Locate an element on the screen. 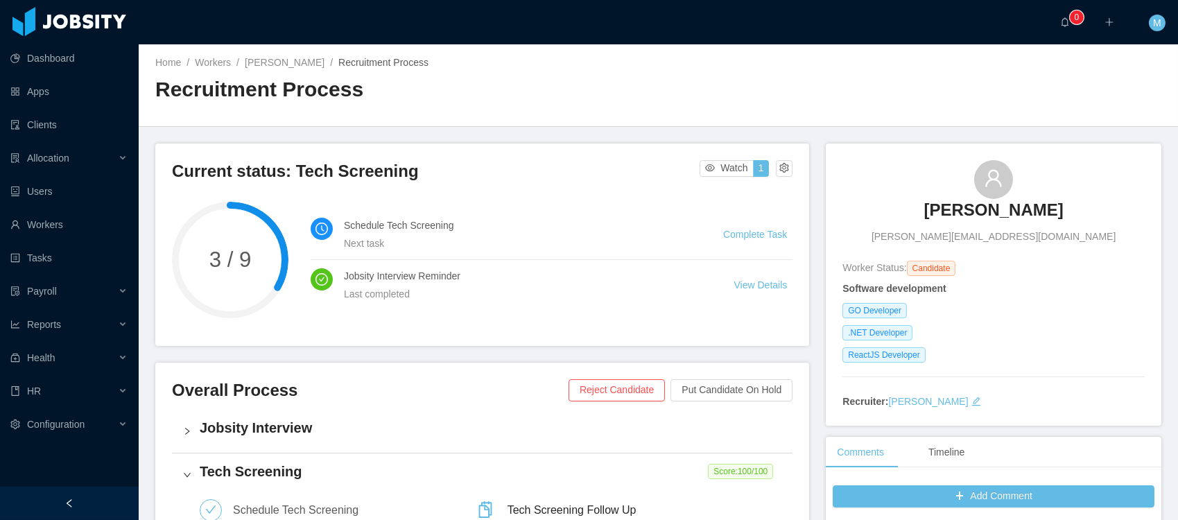 The height and width of the screenshot is (520, 1178). h4: Jobsity Interview is located at coordinates (490, 428).